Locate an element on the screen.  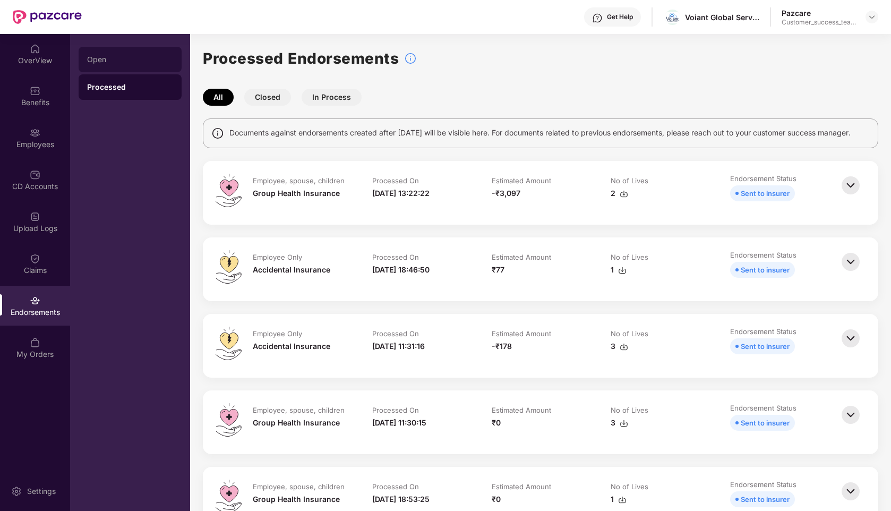
img: svg+xml;base64,PHN2ZyBpZD0iRHJvcGRvd24tMzJ4MzIiIHhtbG5zPSJodHRwOi8vd3d3LnczLm9yZy8yMDAwL3N2ZyIgd2... is located at coordinates (872, 17).